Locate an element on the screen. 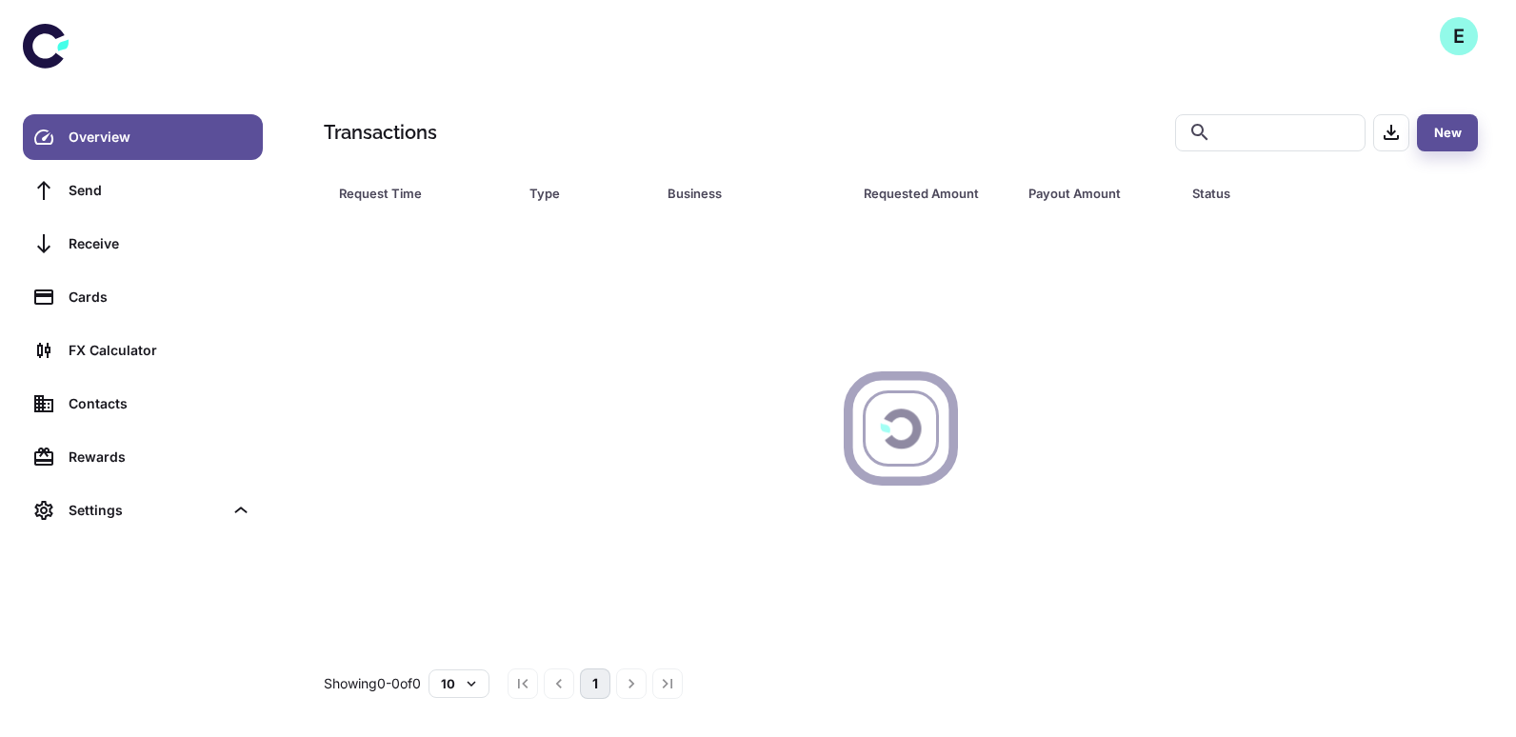 Image resolution: width=1516 pixels, height=737 pixels. p: Showing 0-0 of 0 is located at coordinates (372, 684).